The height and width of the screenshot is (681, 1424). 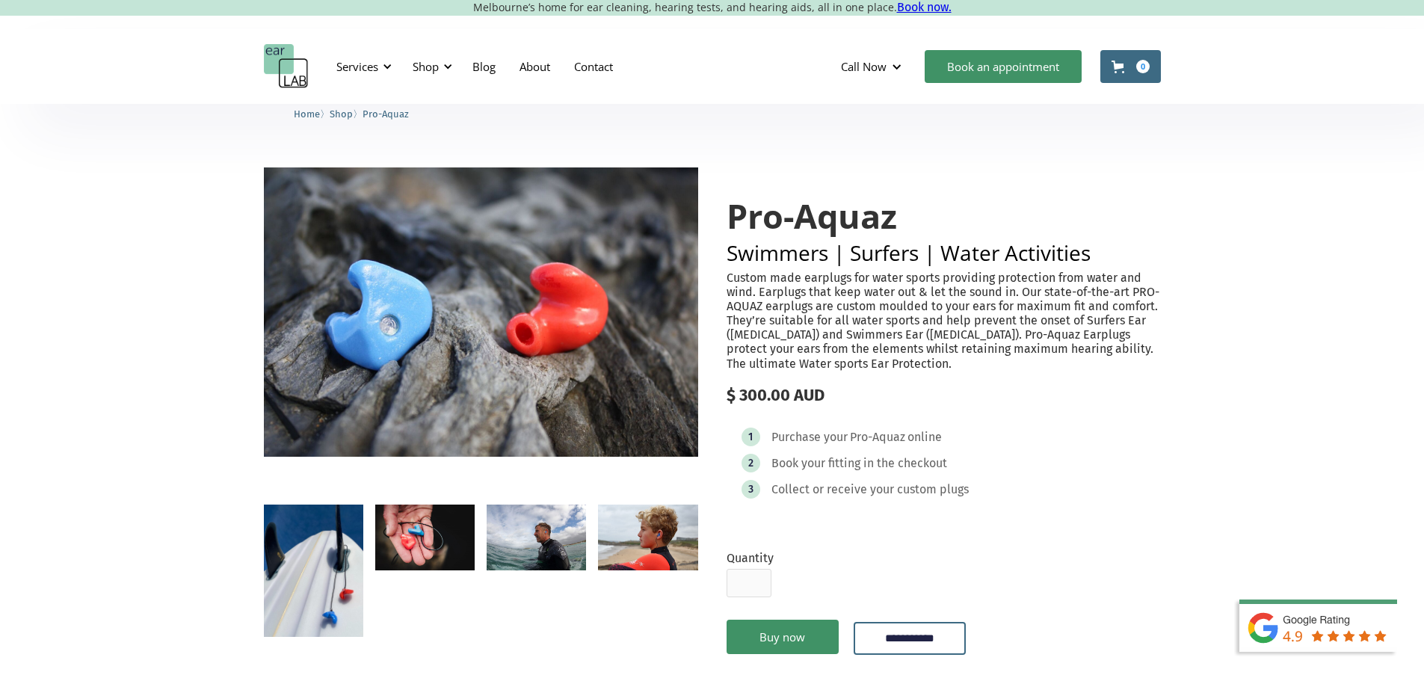 I want to click on div: $ 300.00 AUD, so click(x=943, y=395).